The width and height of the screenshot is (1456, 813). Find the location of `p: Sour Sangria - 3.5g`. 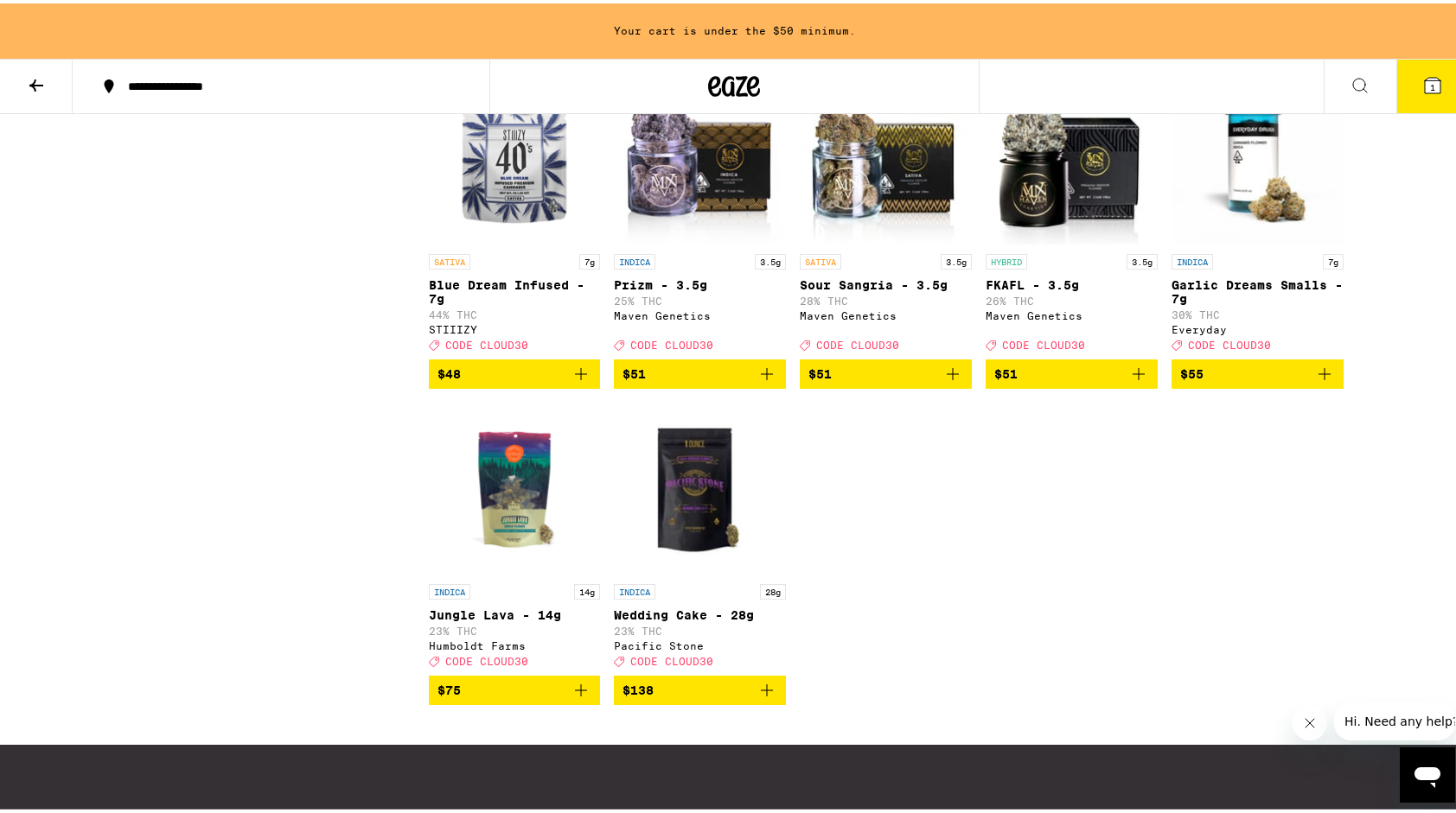

p: Sour Sangria - 3.5g is located at coordinates (886, 282).